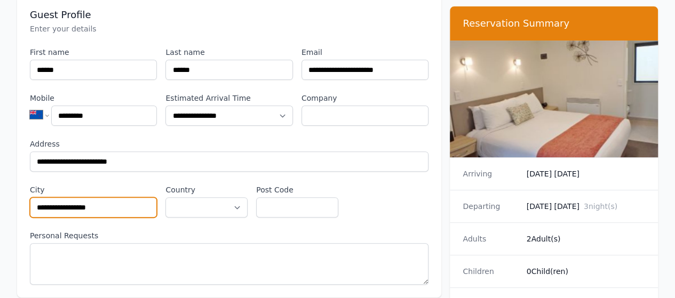 This screenshot has height=298, width=675. I want to click on h3: Reservation Summary, so click(554, 23).